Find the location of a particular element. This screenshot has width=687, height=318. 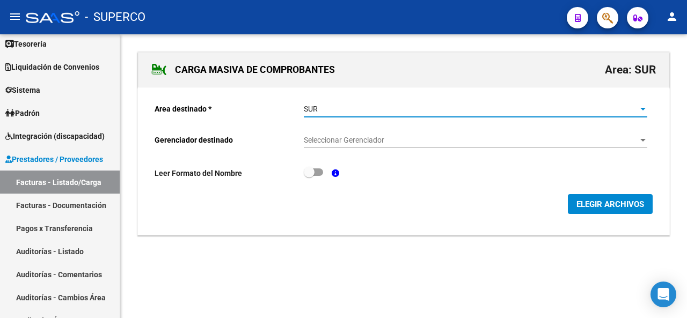

button: ELEGIR ARCHIVOS is located at coordinates (610, 204).